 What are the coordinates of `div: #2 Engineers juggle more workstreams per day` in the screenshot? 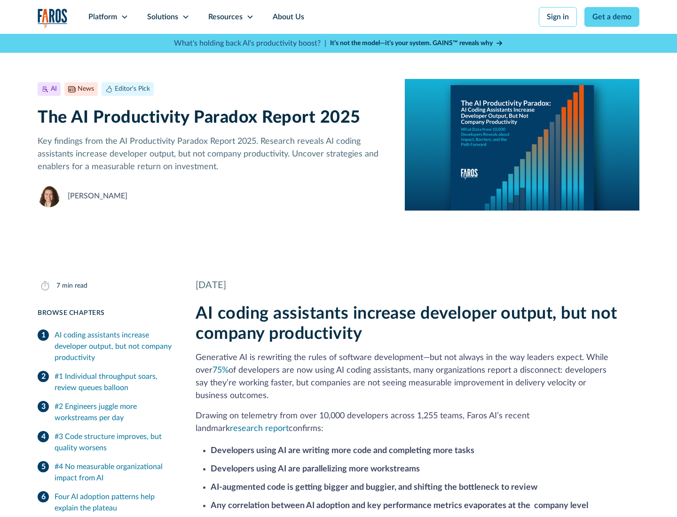 It's located at (114, 412).